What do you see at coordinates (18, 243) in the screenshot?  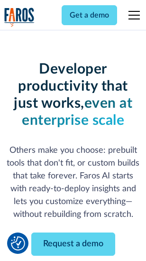 I see `button: Cookie Settings` at bounding box center [18, 243].